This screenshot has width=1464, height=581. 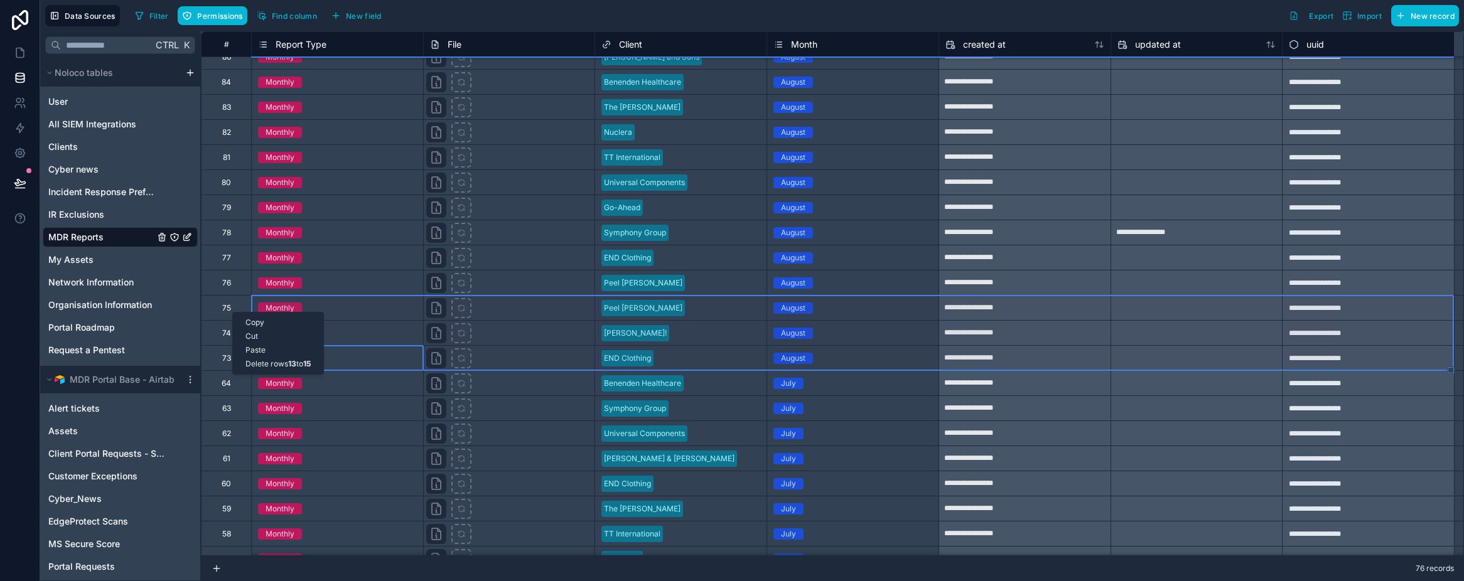 I want to click on a: New record, so click(x=1423, y=16).